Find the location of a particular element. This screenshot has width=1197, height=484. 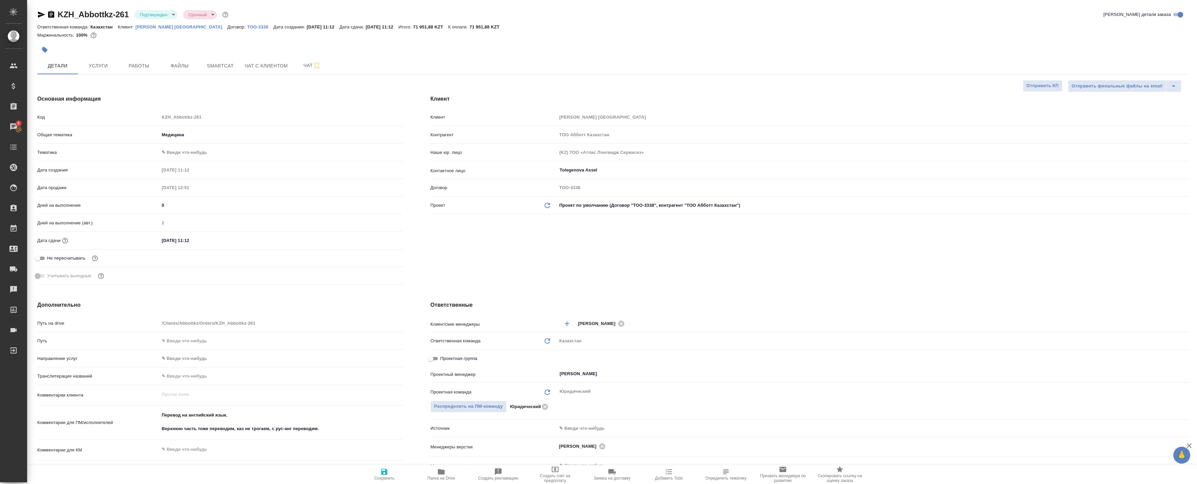

p: Контактное лицо is located at coordinates (493, 171).